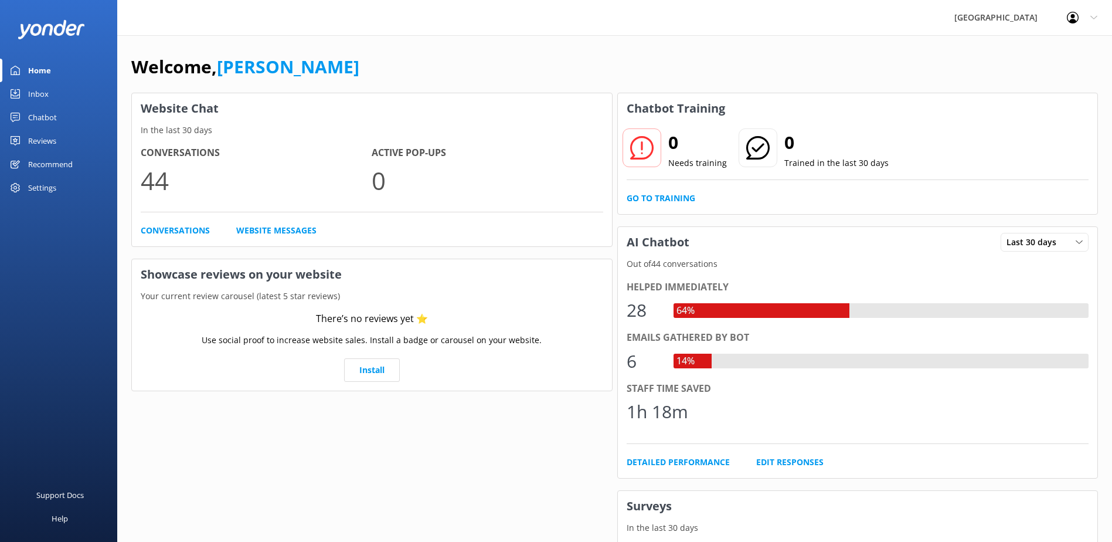 The height and width of the screenshot is (542, 1112). What do you see at coordinates (858, 506) in the screenshot?
I see `h3: Surveys` at bounding box center [858, 506].